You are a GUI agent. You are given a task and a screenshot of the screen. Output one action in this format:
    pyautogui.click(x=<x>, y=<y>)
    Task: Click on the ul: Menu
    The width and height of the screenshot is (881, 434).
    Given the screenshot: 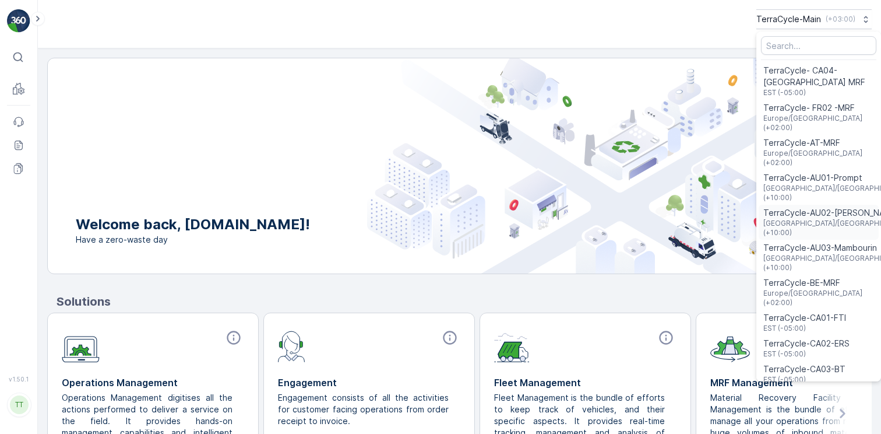 What is the action you would take?
    pyautogui.click(x=819, y=206)
    